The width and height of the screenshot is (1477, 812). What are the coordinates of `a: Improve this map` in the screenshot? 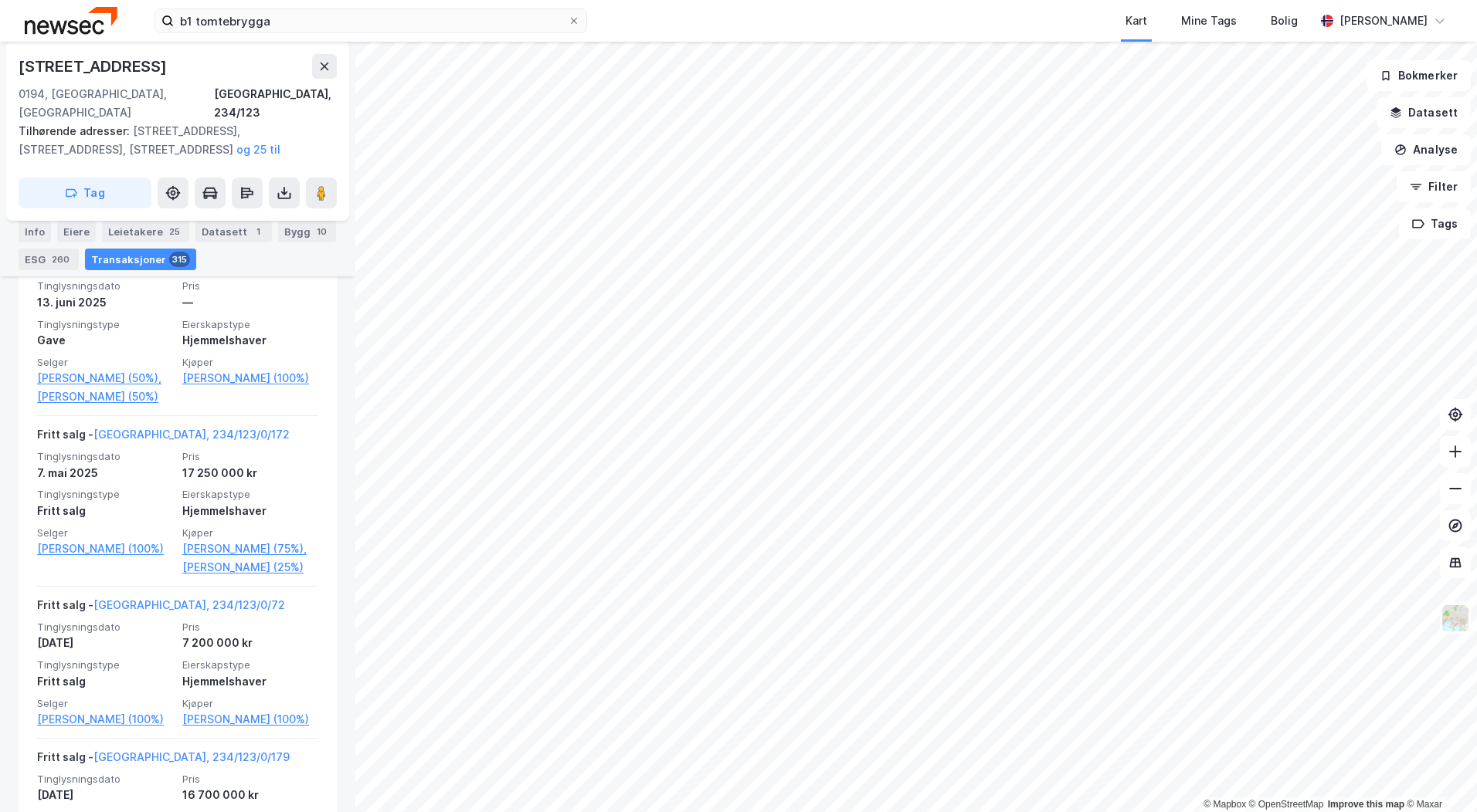 It's located at (1366, 804).